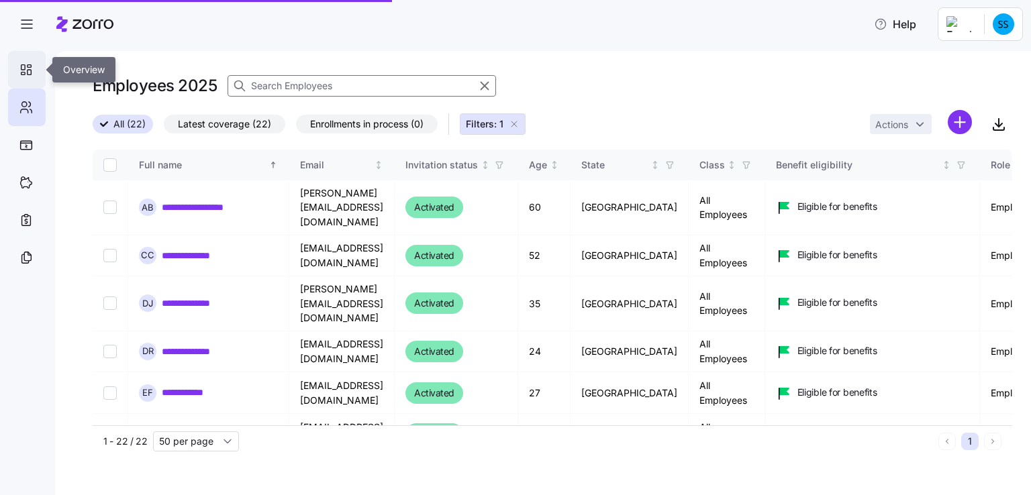  What do you see at coordinates (858, 165) in the screenshot?
I see `div: Benefit eligibility` at bounding box center [858, 165].